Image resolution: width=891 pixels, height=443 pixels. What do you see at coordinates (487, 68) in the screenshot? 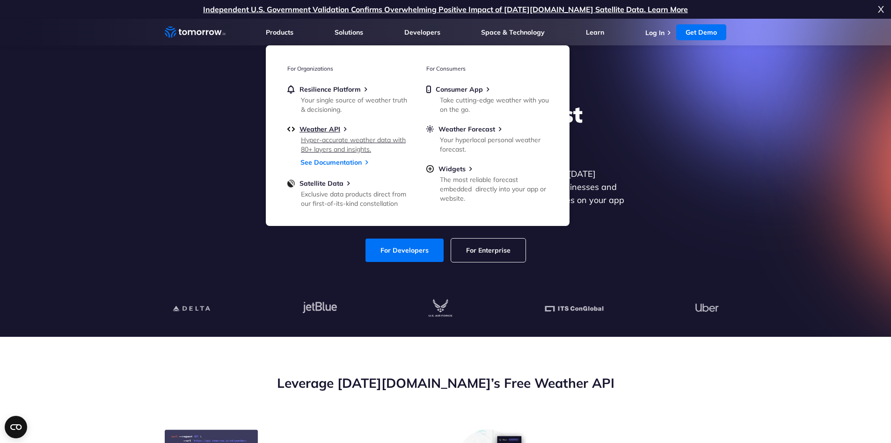
I see `h3: For Consumers` at bounding box center [487, 68].